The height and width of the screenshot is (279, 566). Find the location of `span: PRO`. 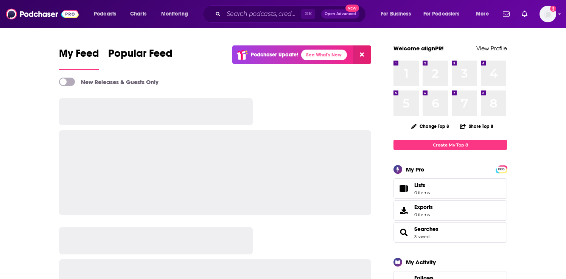

span: PRO is located at coordinates (501, 169).